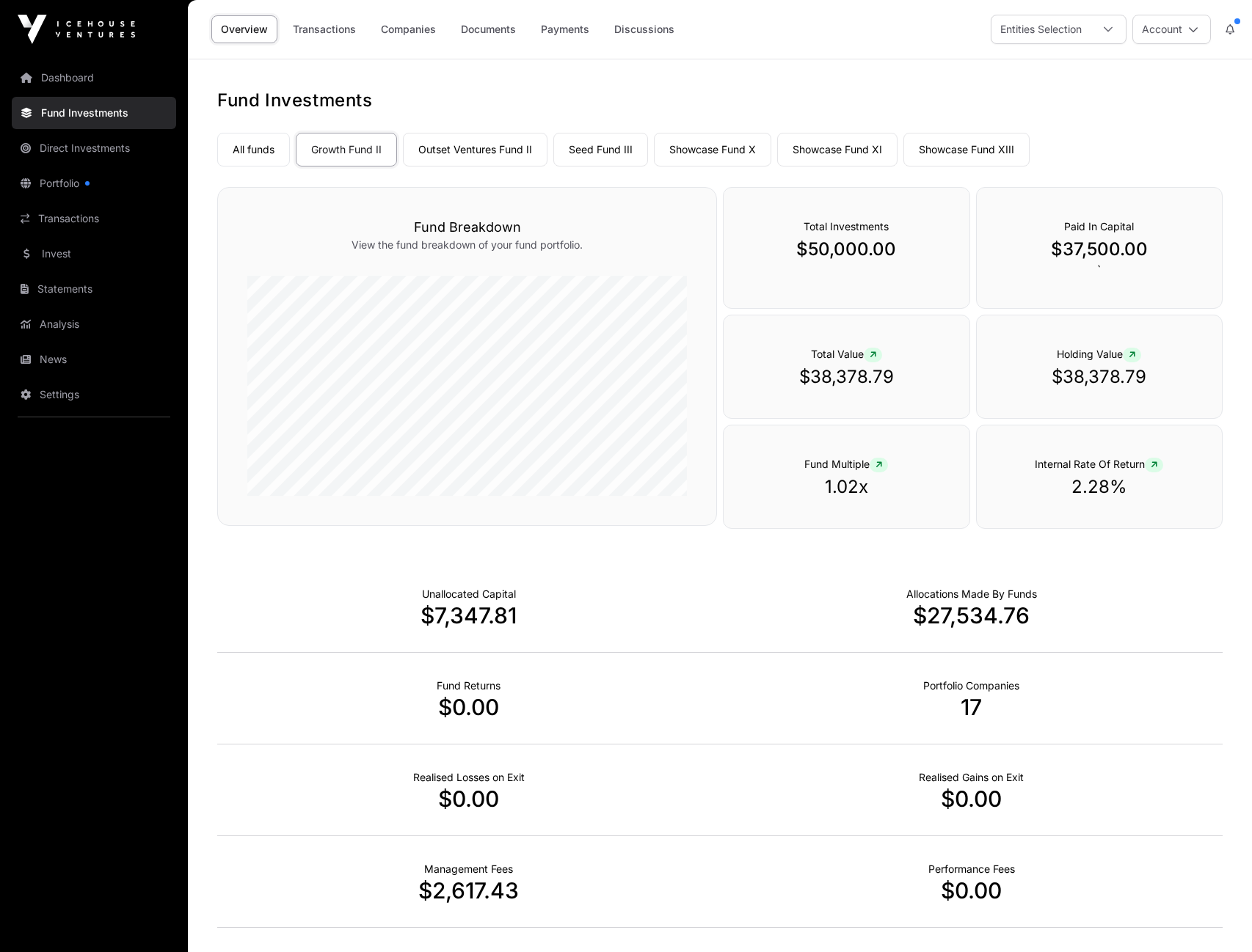 This screenshot has height=952, width=1252. What do you see at coordinates (1041, 29) in the screenshot?
I see `div: Entities Selection` at bounding box center [1041, 29].